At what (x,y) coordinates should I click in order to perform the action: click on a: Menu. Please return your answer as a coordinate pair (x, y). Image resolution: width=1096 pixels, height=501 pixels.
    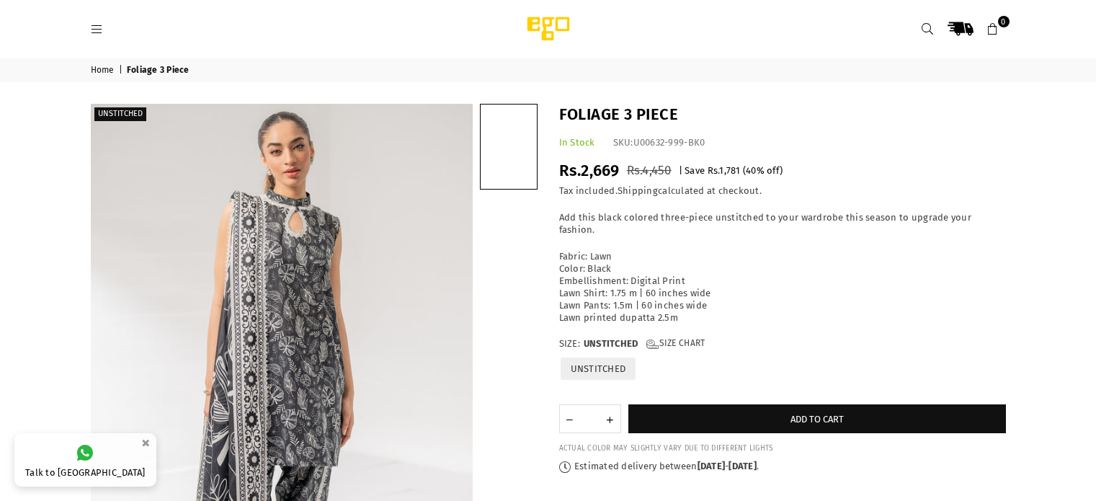
    Looking at the image, I should click on (97, 28).